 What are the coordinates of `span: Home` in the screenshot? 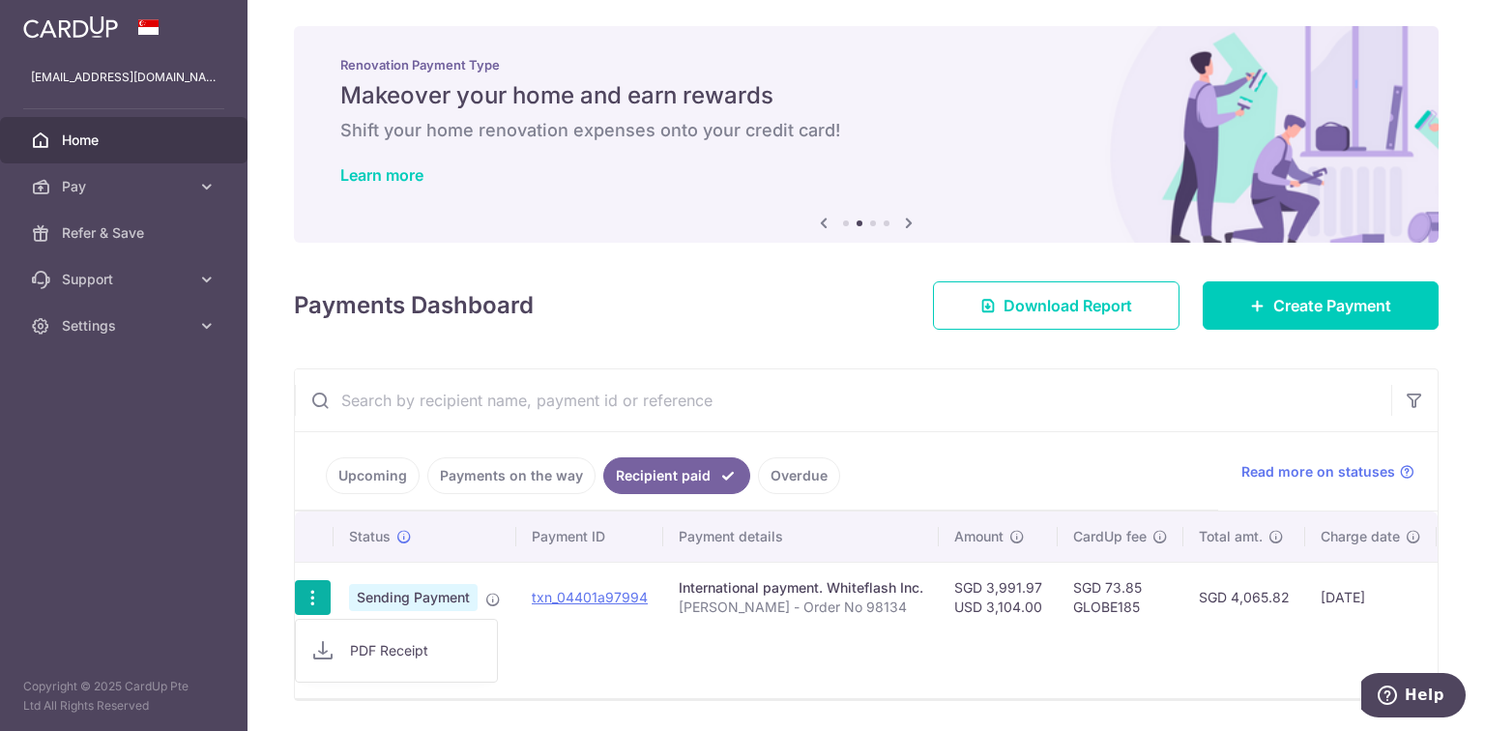 It's located at (126, 140).